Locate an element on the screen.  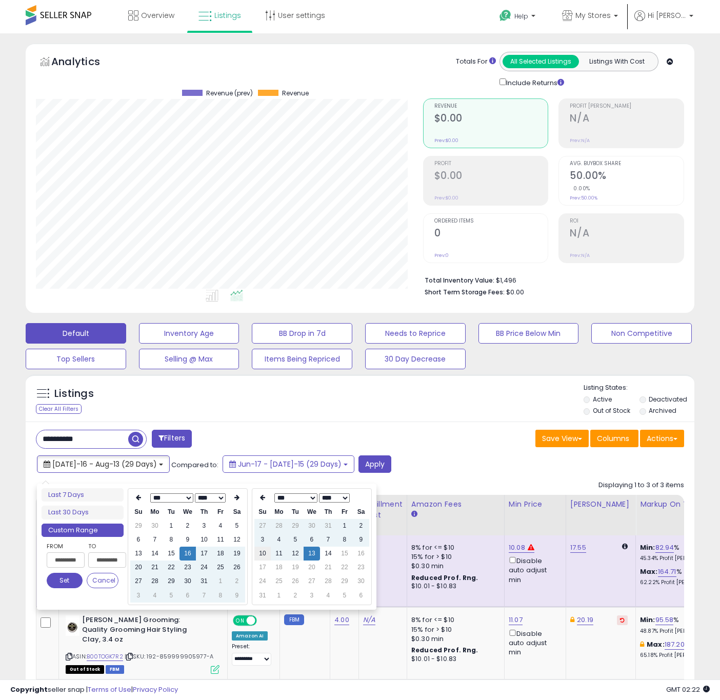
span: Revenue is located at coordinates (491, 106).